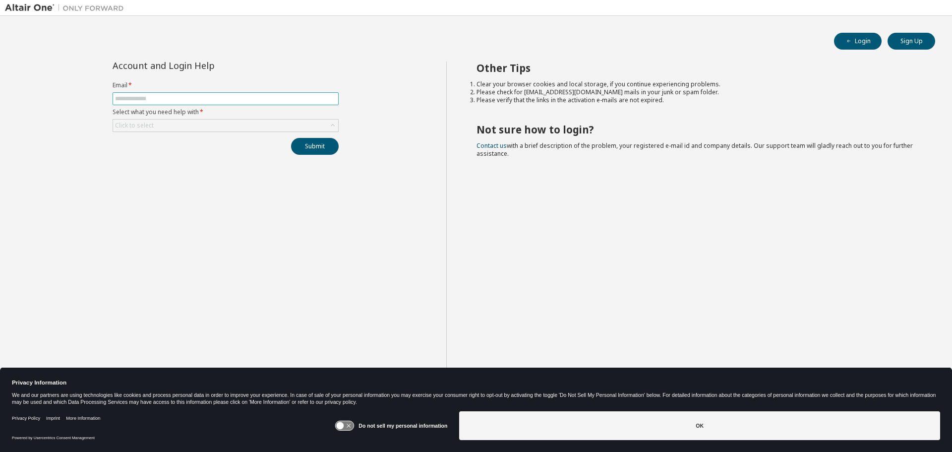 Image resolution: width=952 pixels, height=452 pixels. I want to click on button: Submit, so click(315, 146).